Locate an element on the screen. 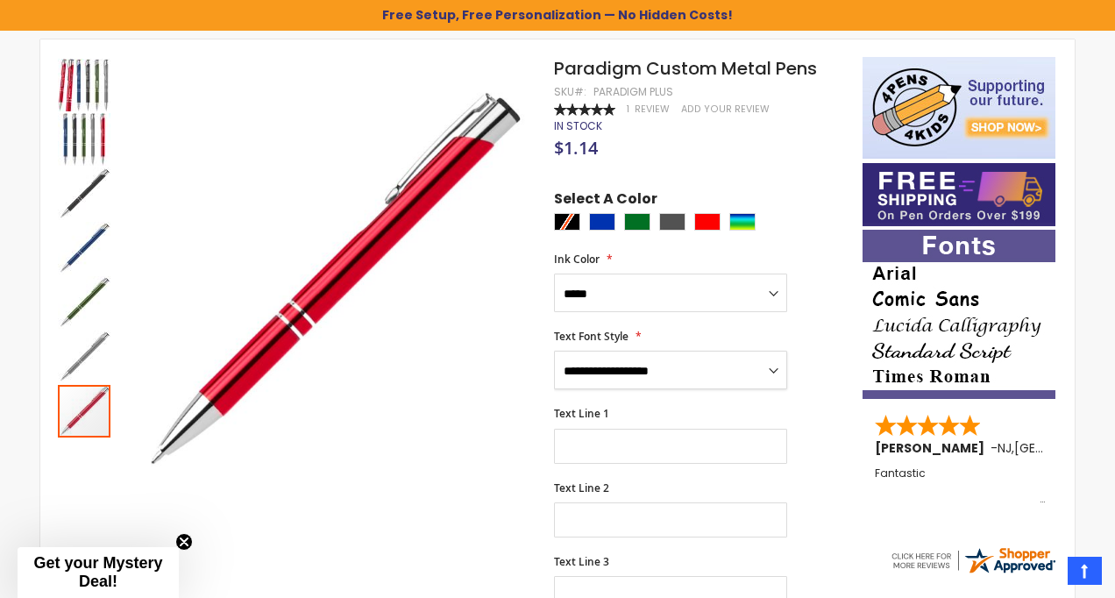  span: Paradigm Custom Metal Pens is located at coordinates (685, 68).